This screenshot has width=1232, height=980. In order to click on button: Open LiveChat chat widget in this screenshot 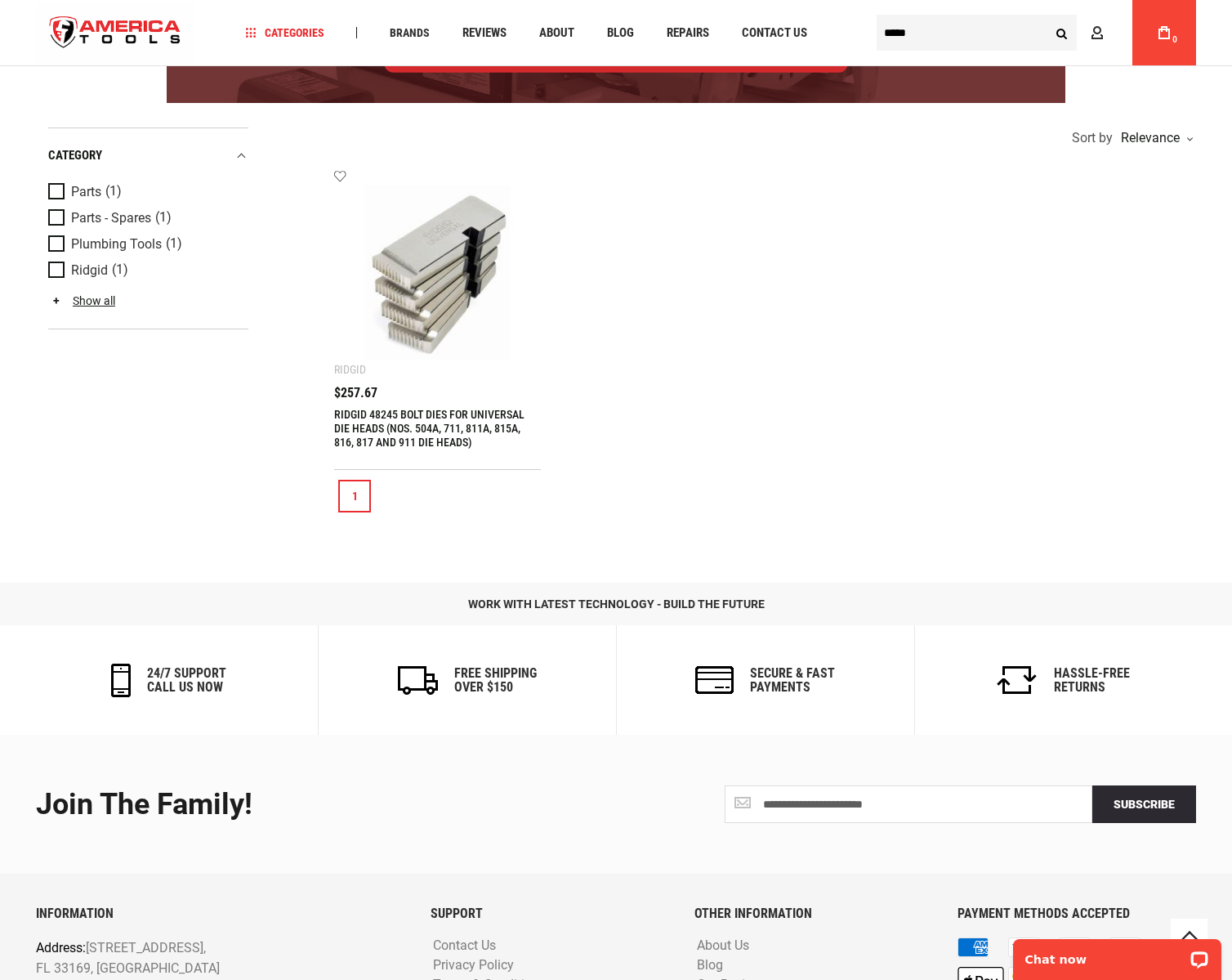, I will do `click(198, 31)`.